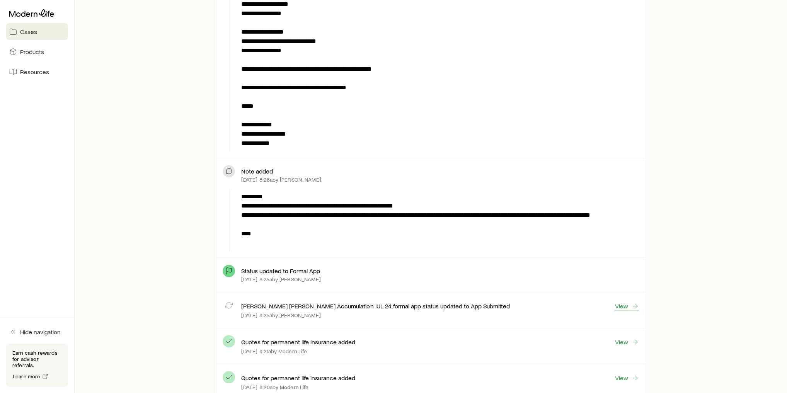 The image size is (787, 393). What do you see at coordinates (37, 52) in the screenshot?
I see `a: Products` at bounding box center [37, 52].